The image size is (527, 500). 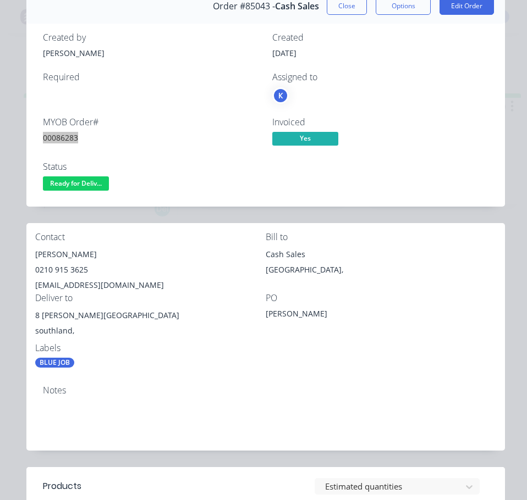 What do you see at coordinates (380, 237) in the screenshot?
I see `div: Bill to` at bounding box center [380, 237].